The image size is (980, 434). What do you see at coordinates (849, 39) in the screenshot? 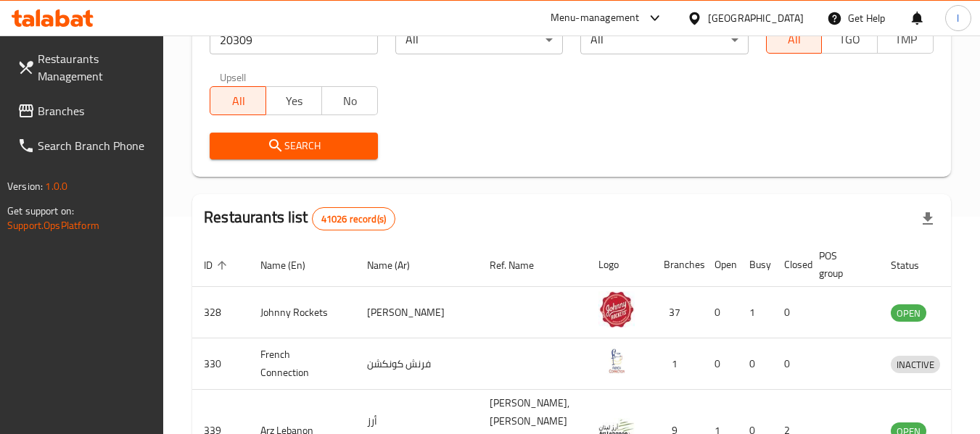
I see `button: TGO` at bounding box center [849, 39].